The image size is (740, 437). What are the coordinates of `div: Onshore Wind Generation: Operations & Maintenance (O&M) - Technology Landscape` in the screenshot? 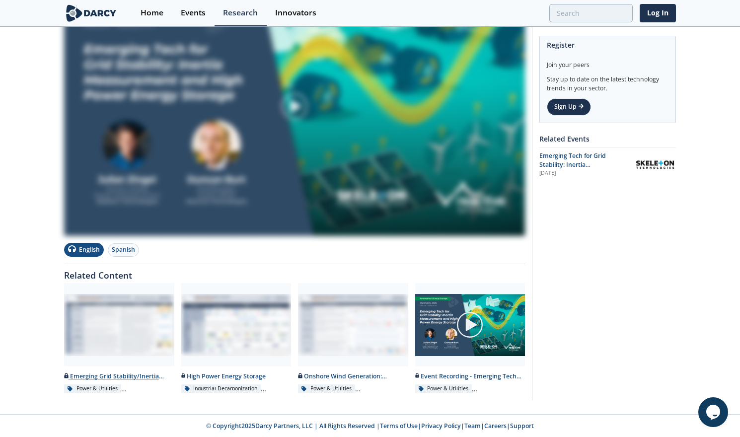 It's located at (353, 376).